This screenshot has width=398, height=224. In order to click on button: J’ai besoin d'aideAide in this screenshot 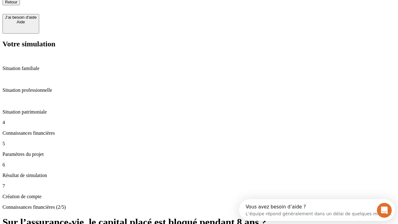, I will do `click(21, 24)`.